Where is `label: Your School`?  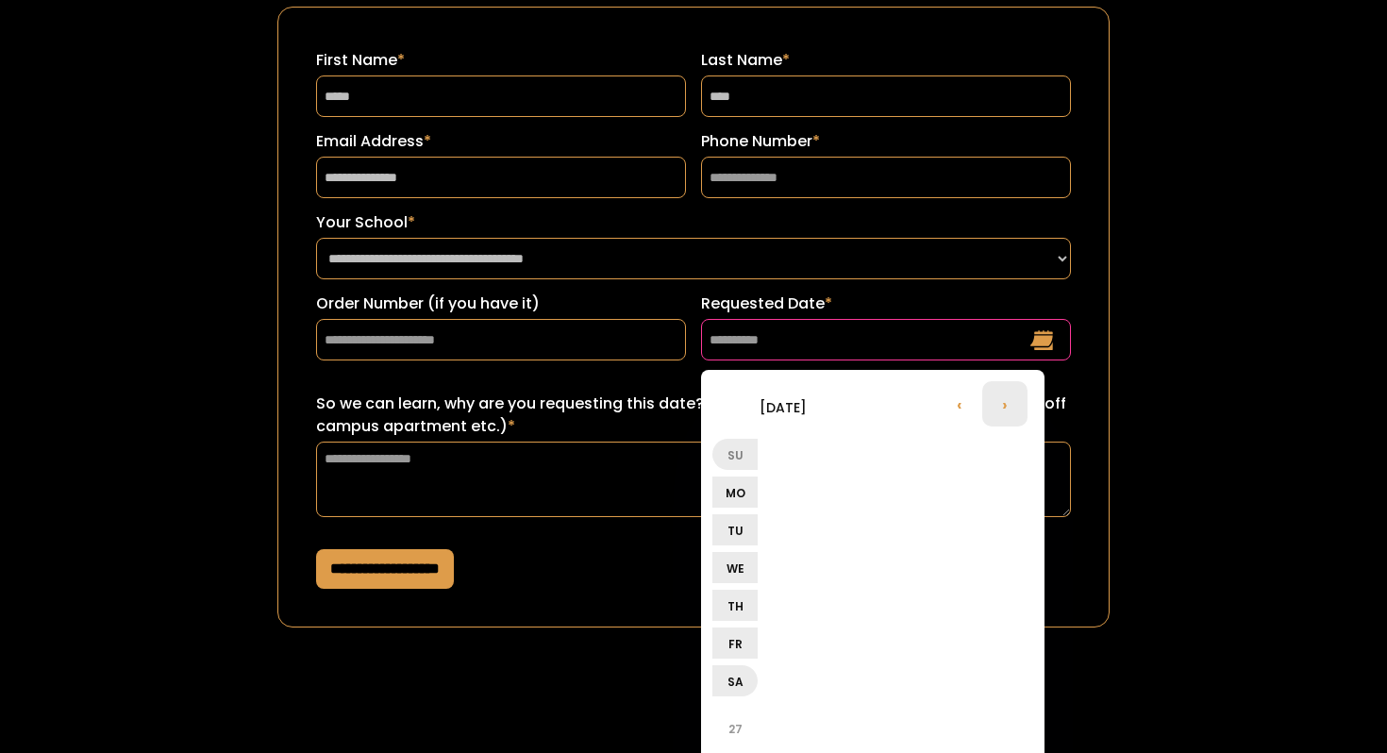 label: Your School is located at coordinates (694, 223).